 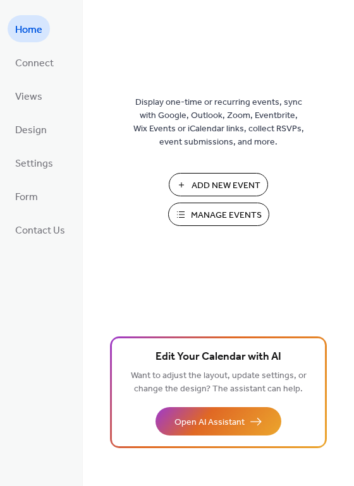 I want to click on a: Contact Us, so click(x=40, y=229).